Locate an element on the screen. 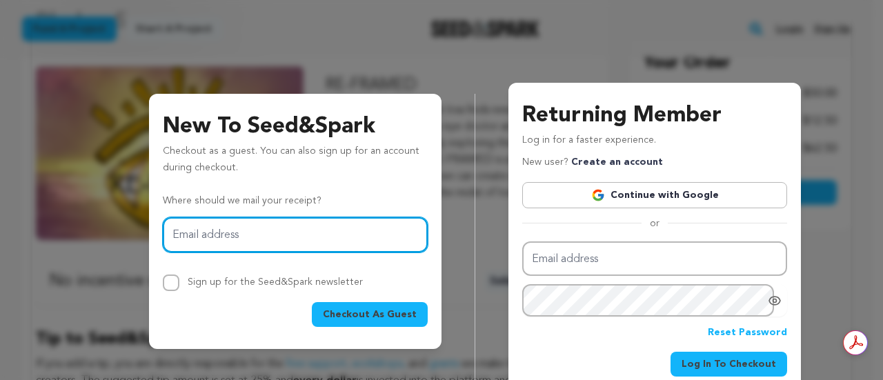 Image resolution: width=883 pixels, height=380 pixels. button: Log In To Checkout is located at coordinates (729, 364).